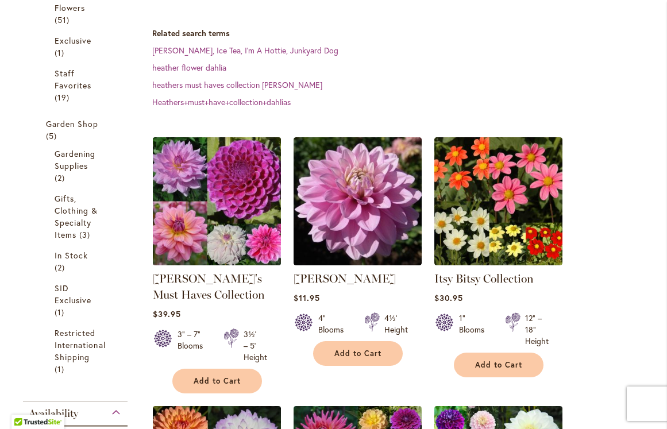 The height and width of the screenshot is (429, 667). I want to click on img: Itsy Bitsy Collection, so click(498, 201).